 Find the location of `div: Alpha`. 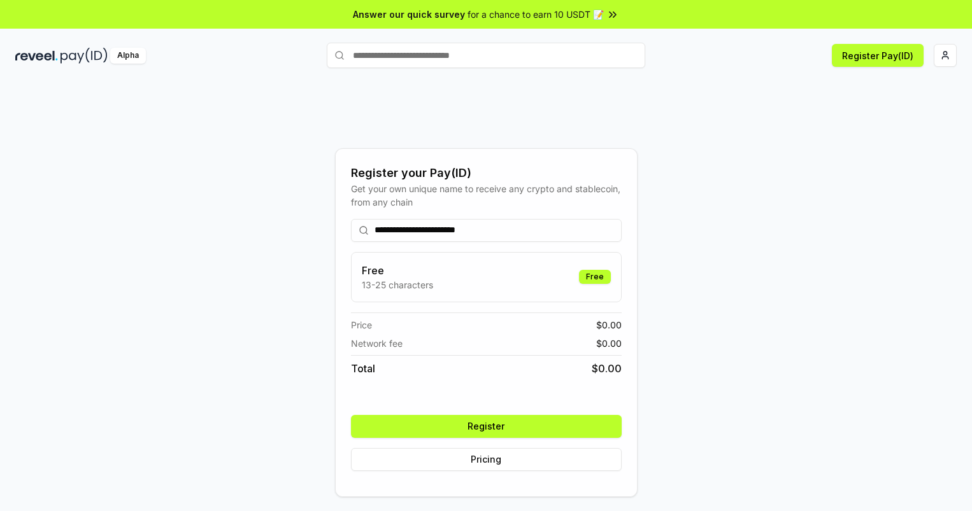

div: Alpha is located at coordinates (128, 55).